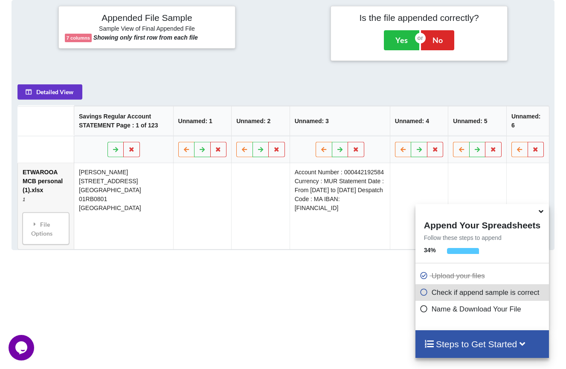 This screenshot has width=566, height=369. I want to click on b: 34 %, so click(430, 250).